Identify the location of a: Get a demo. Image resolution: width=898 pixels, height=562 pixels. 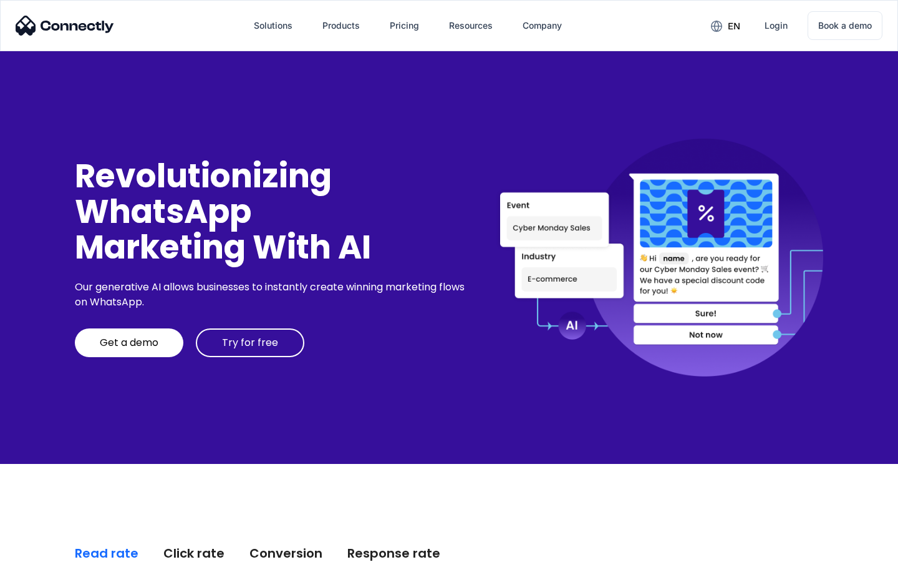
(129, 343).